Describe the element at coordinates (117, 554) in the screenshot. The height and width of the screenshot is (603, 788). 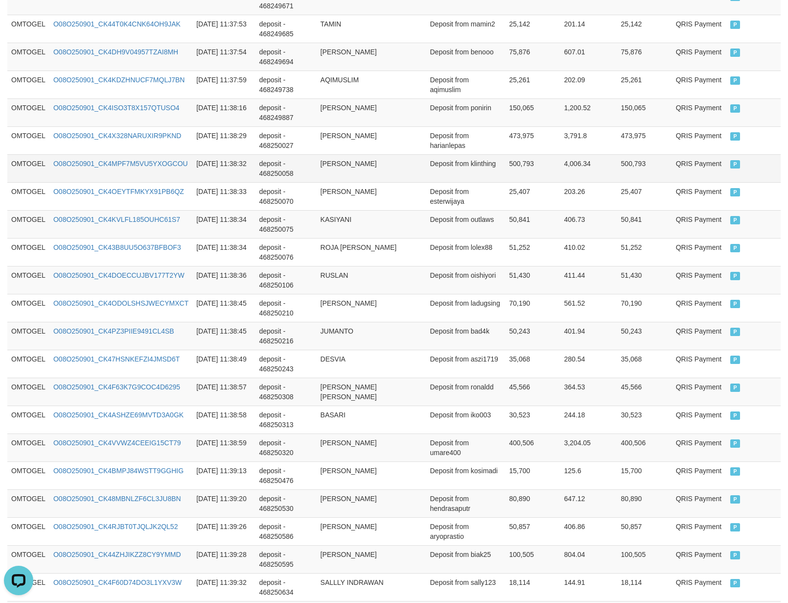
I see `a: O08O250901_CK44ZHJIKZZ8CY9YMMD` at that location.